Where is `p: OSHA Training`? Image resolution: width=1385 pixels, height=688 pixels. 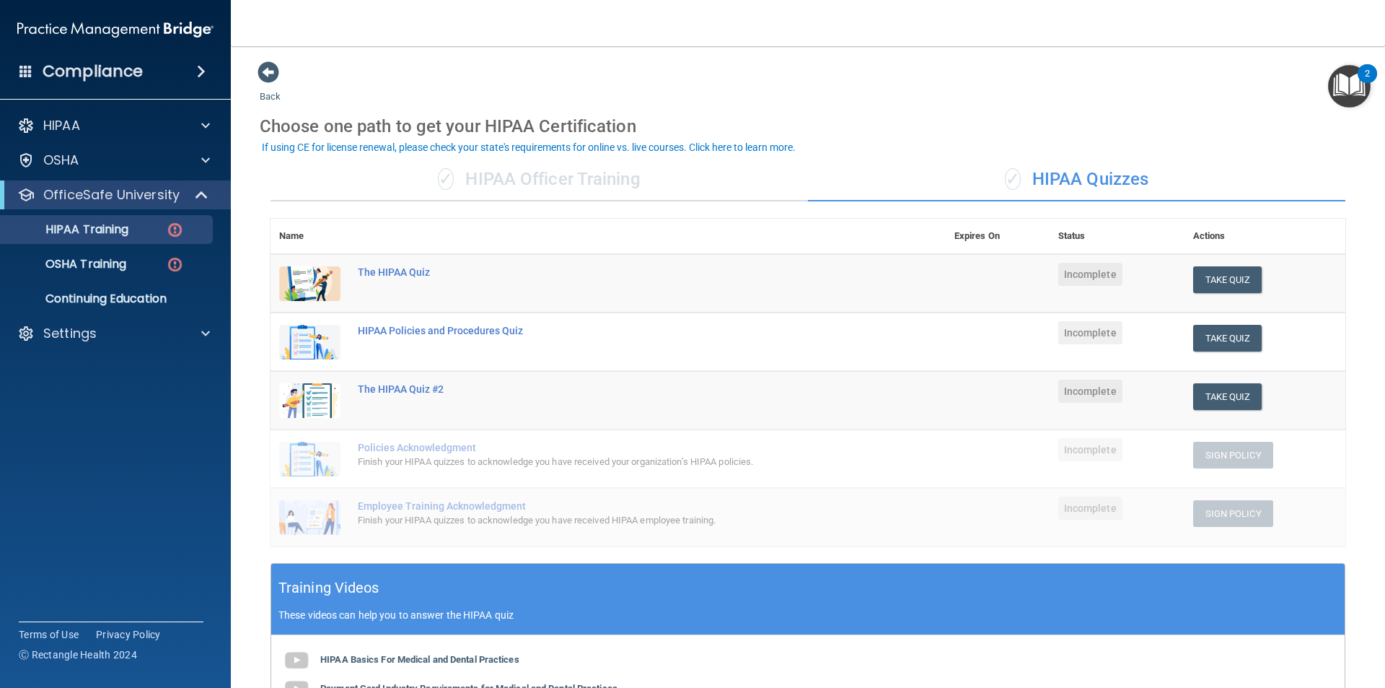
p: OSHA Training is located at coordinates (68, 264).